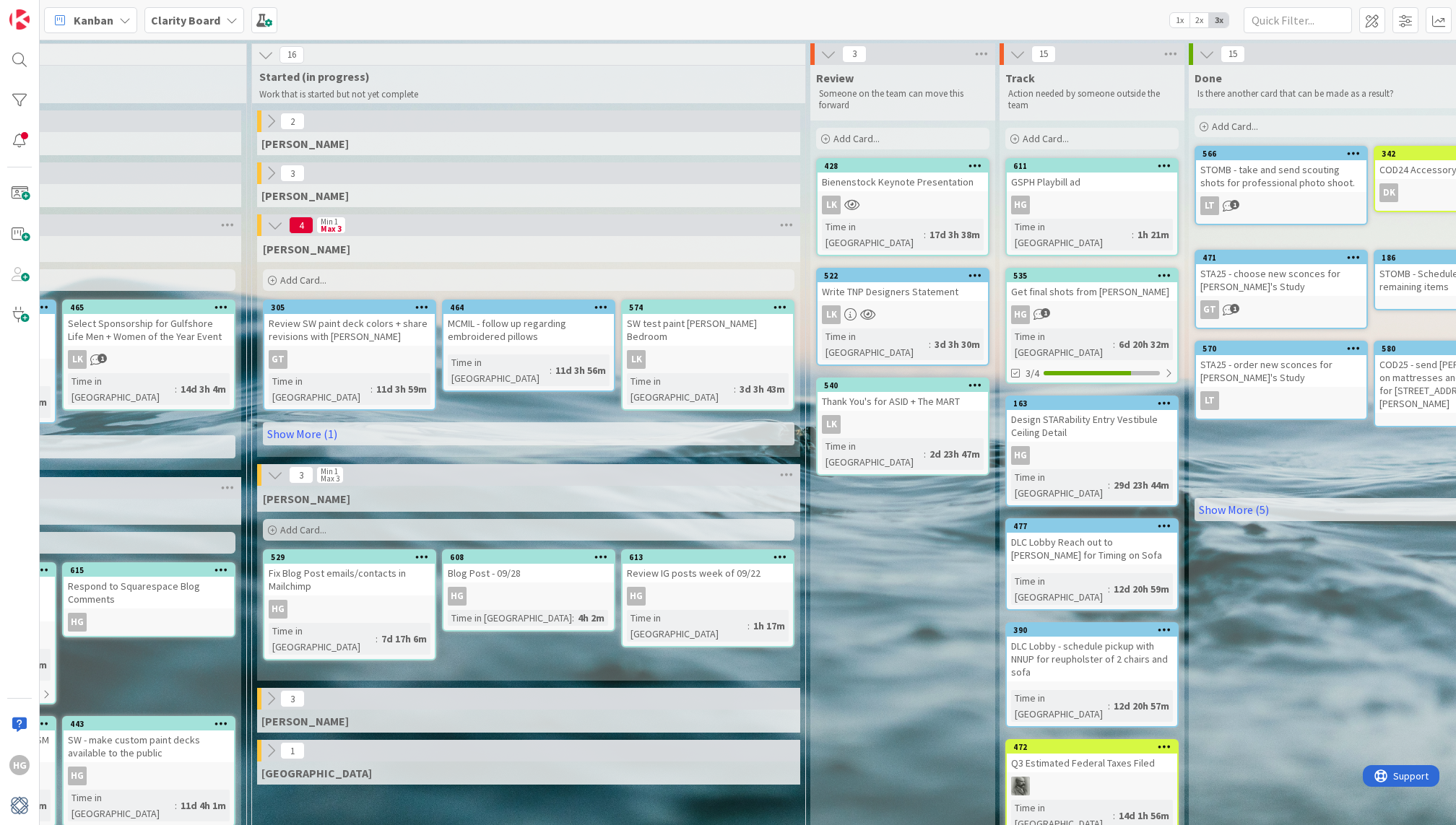 The width and height of the screenshot is (1456, 825). Describe the element at coordinates (152, 308) in the screenshot. I see `div: 465` at that location.